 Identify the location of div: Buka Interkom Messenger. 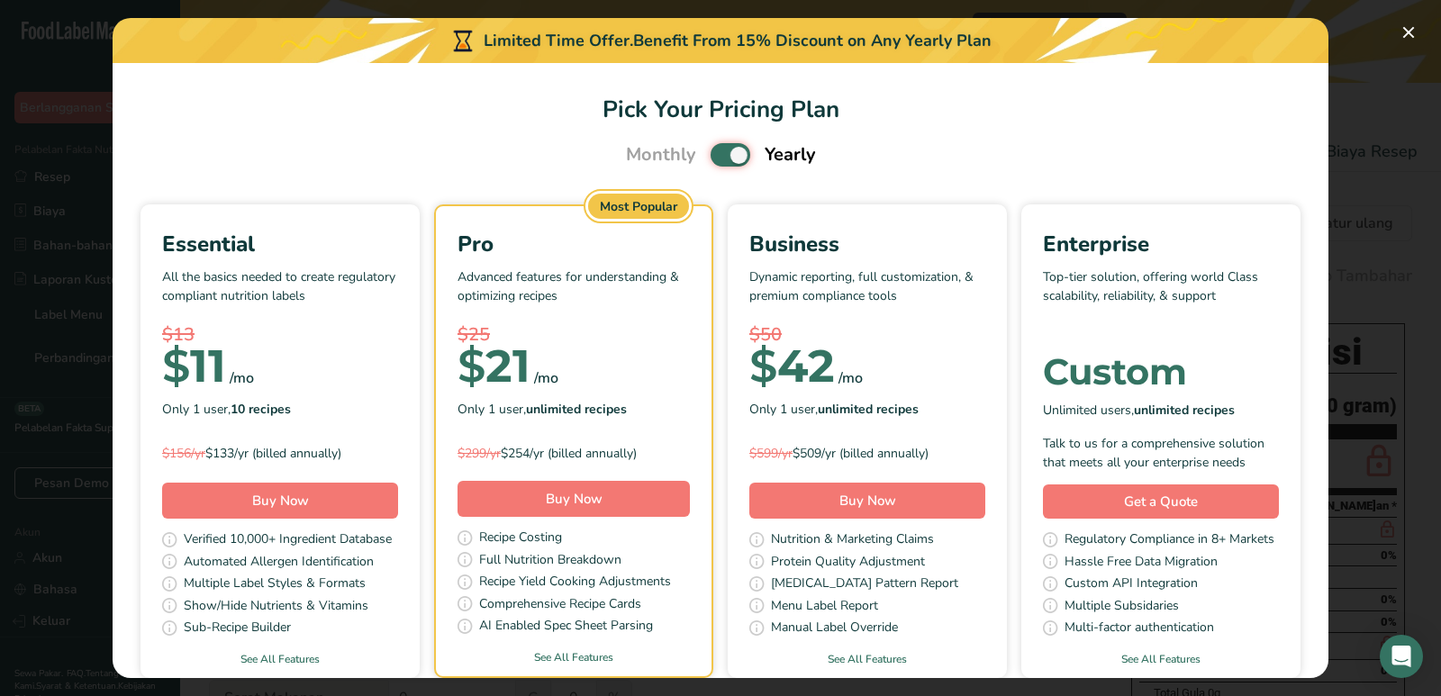
(1401, 656).